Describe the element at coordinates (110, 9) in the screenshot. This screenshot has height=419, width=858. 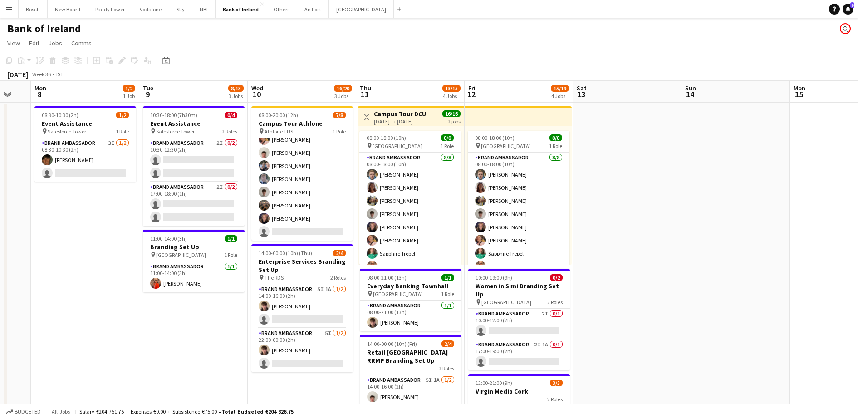
I see `button: Paddy Power` at that location.